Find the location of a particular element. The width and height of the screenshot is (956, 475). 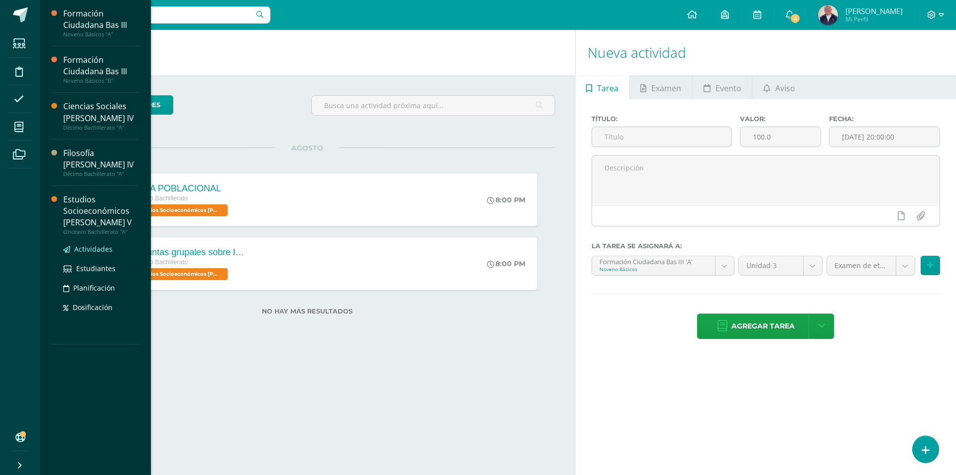

input: Fecha de entrega is located at coordinates (885, 136).